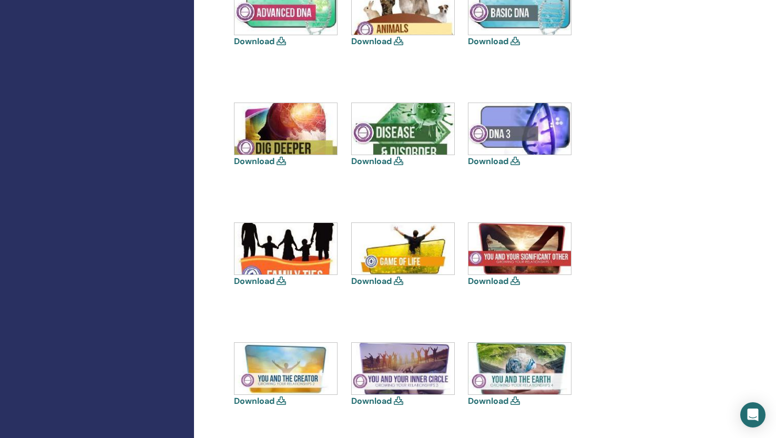 The width and height of the screenshot is (776, 438). I want to click on img: growing-your-relationship-3-you-and-your-inner-circle.jpg, so click(403, 369).